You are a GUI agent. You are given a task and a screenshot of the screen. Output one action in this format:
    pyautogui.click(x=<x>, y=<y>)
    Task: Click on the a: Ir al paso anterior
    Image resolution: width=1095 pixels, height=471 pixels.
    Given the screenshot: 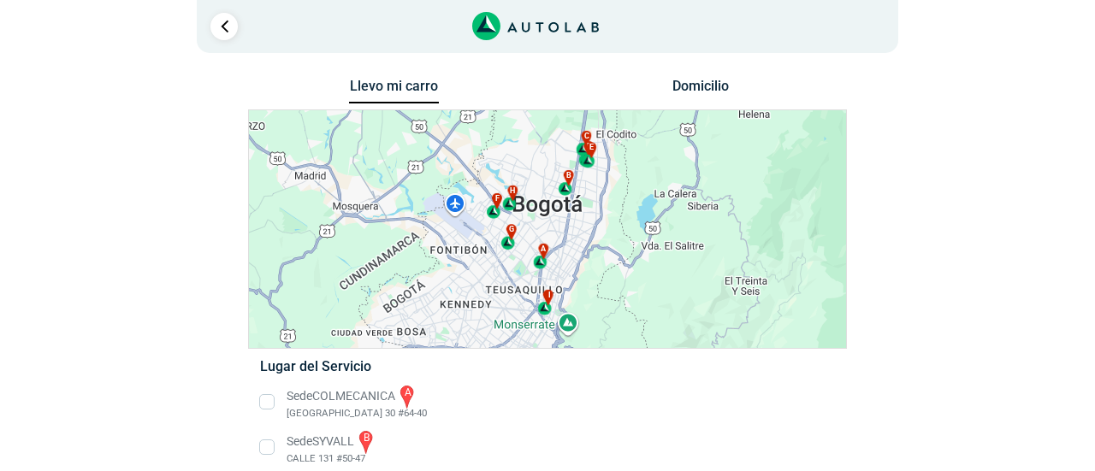 What is the action you would take?
    pyautogui.click(x=224, y=27)
    